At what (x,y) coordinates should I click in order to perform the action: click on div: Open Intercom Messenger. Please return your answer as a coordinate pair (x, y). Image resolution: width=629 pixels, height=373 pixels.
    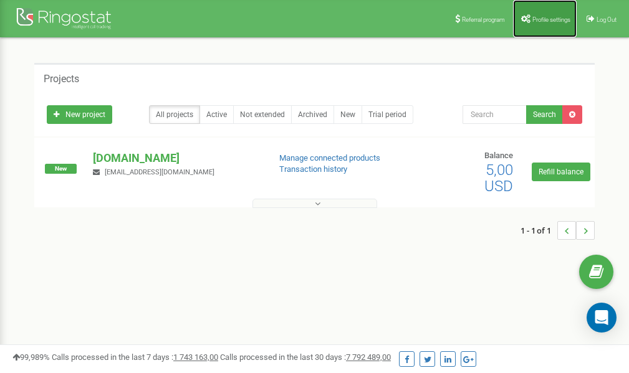
    Looking at the image, I should click on (601, 318).